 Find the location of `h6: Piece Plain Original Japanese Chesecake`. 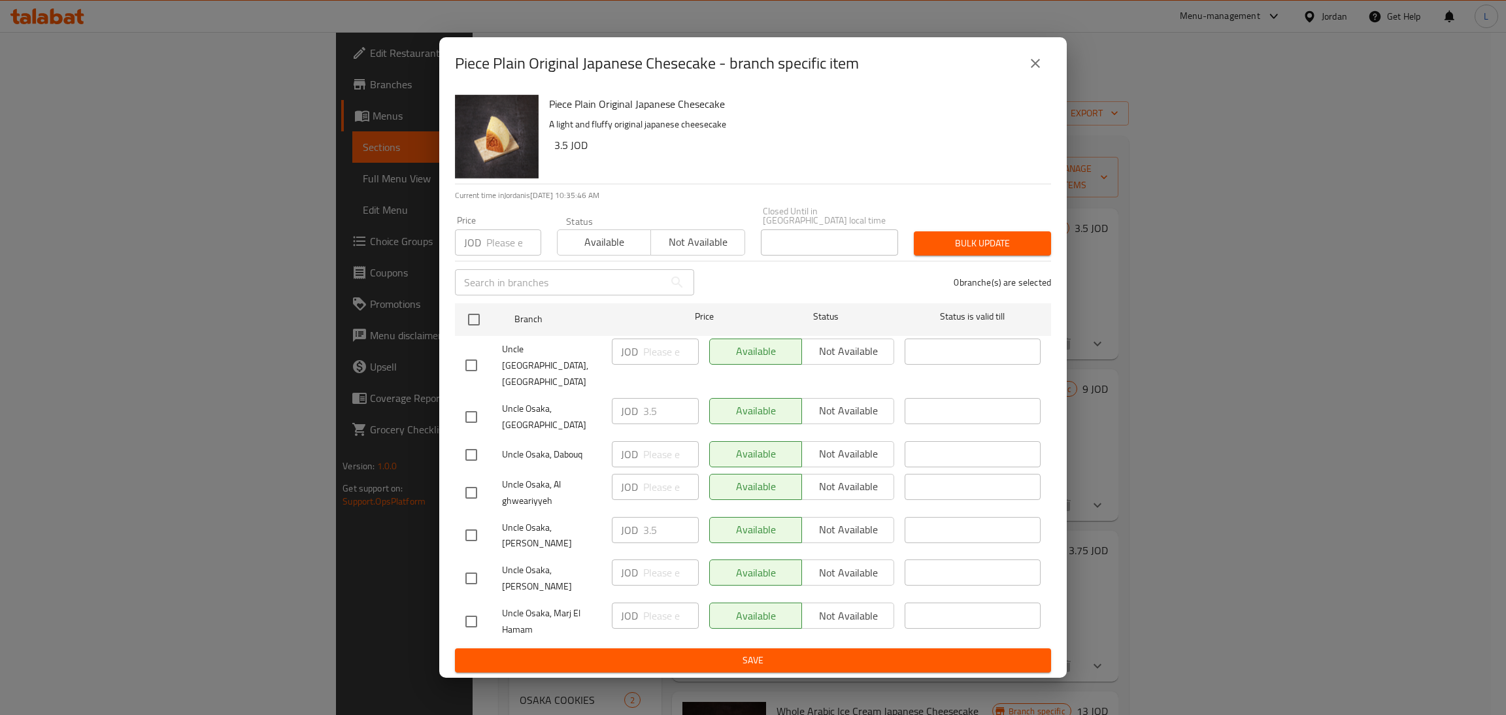

h6: Piece Plain Original Japanese Chesecake is located at coordinates (795, 104).